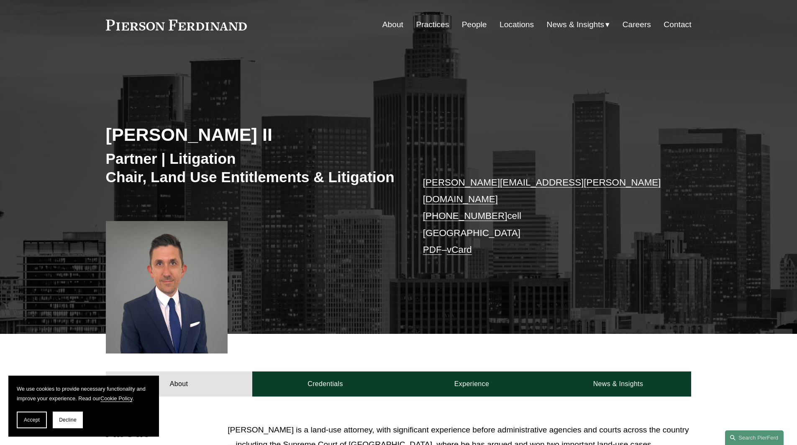  I want to click on a: Practices, so click(432, 25).